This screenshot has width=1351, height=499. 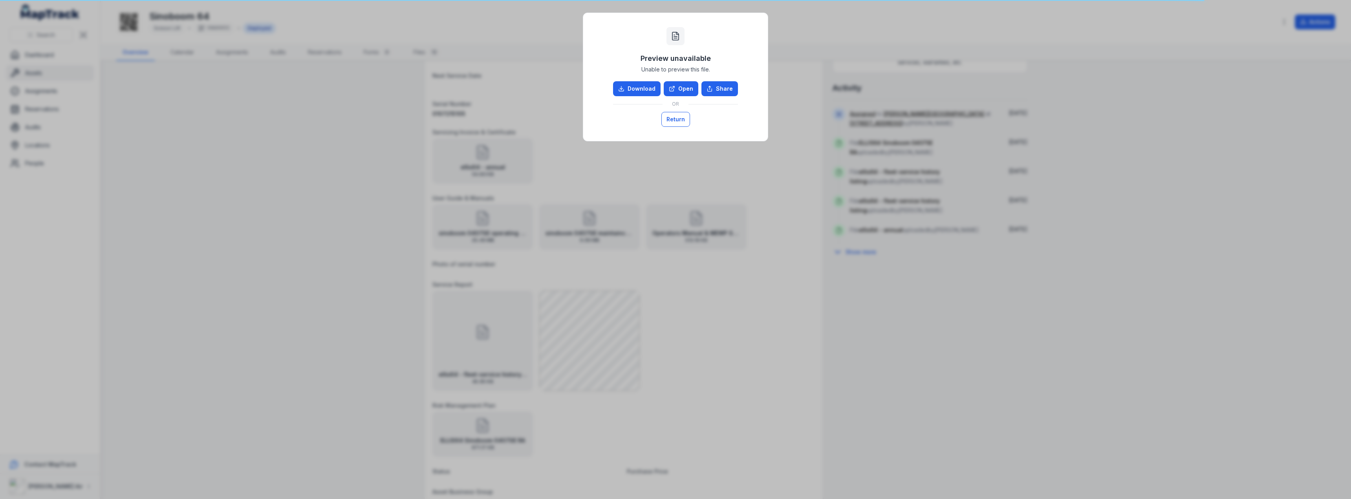 I want to click on button: Share, so click(x=719, y=89).